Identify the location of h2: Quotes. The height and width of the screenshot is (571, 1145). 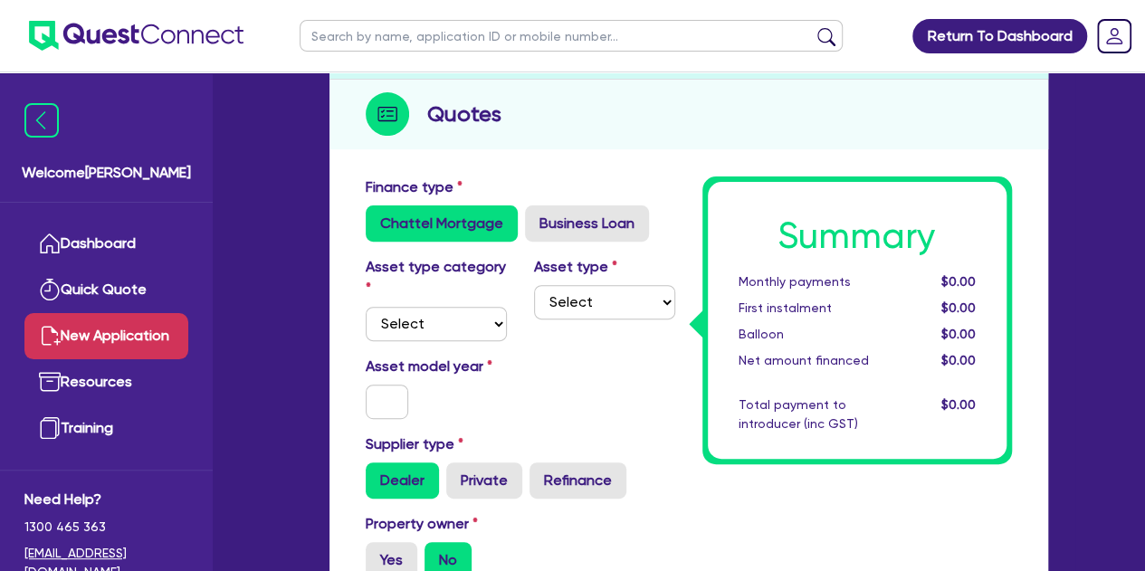
(464, 114).